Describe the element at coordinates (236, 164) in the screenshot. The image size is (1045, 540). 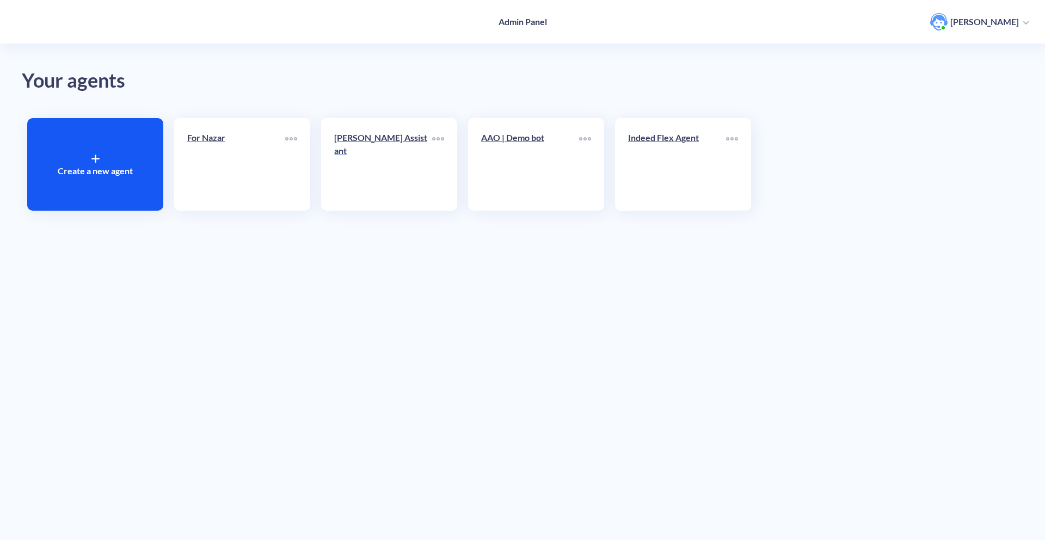
I see `a: For Nazar` at that location.